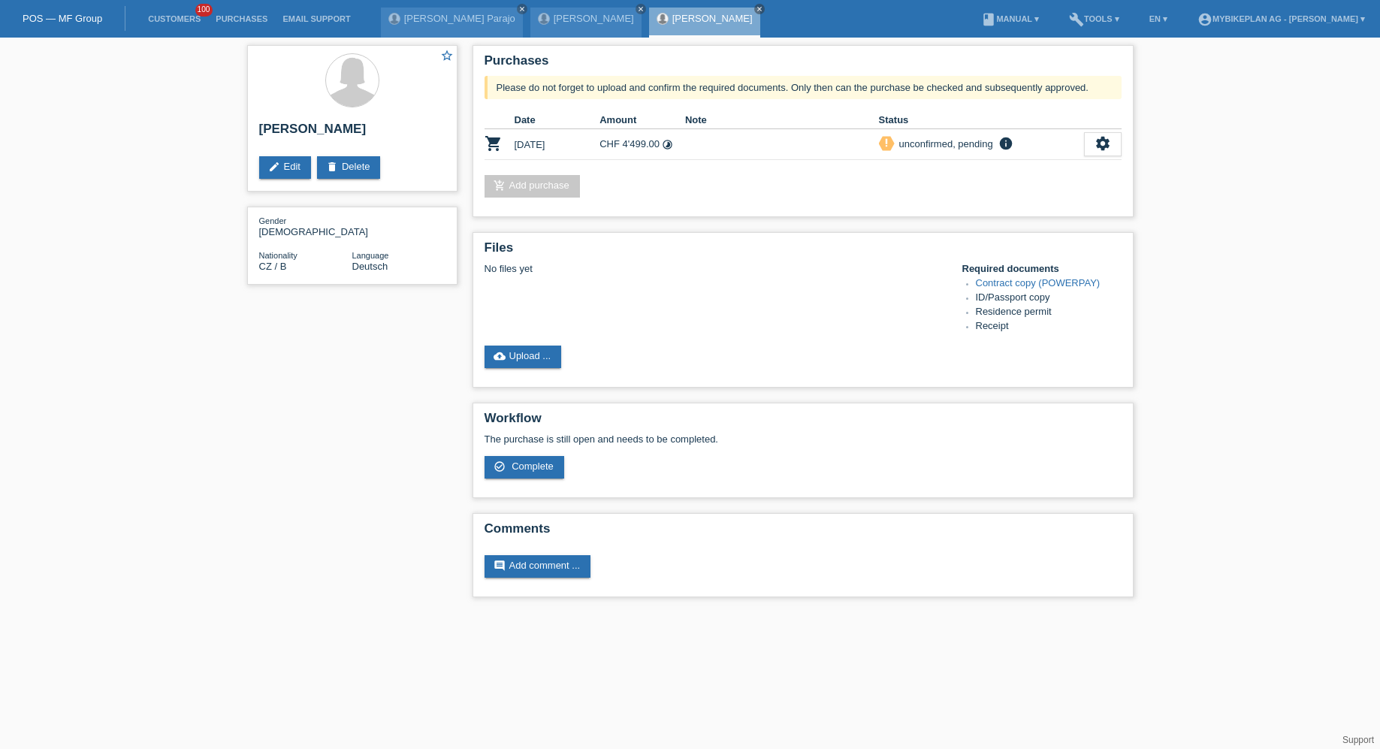  Describe the element at coordinates (1049, 327) in the screenshot. I see `li: Receipt` at that location.